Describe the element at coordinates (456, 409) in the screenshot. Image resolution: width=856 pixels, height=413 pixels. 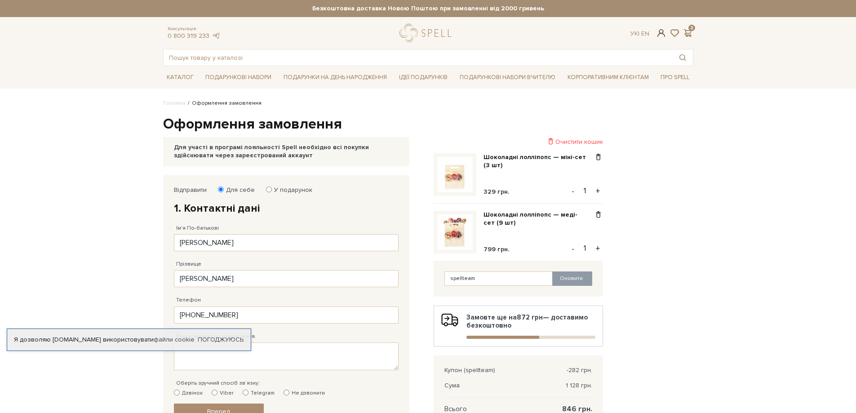
I see `span: Всього` at that location.